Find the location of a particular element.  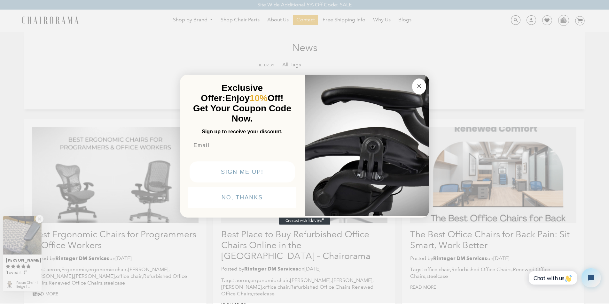

button: SIGN ME UP! is located at coordinates (242, 172).